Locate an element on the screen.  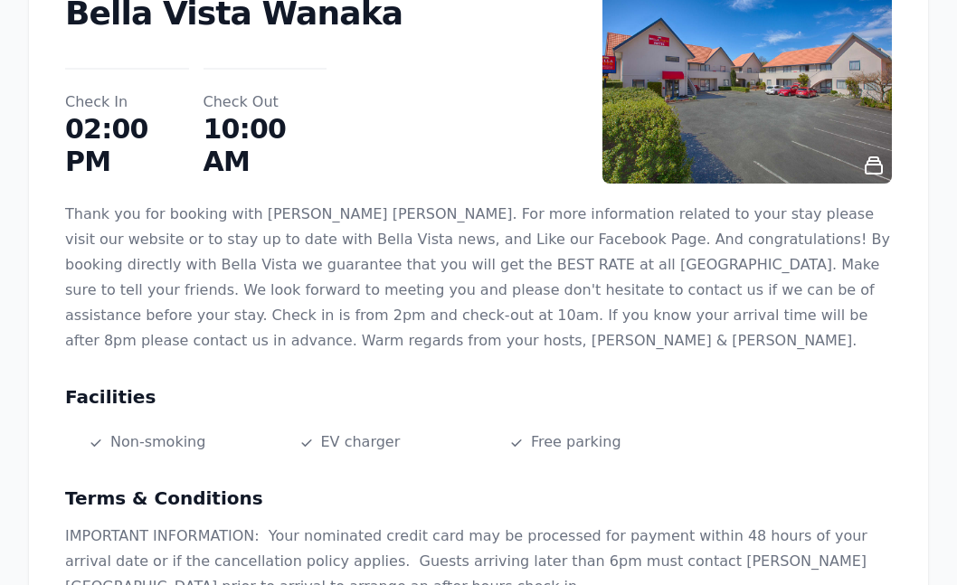
h3: Terms & Conditions is located at coordinates (478, 498).